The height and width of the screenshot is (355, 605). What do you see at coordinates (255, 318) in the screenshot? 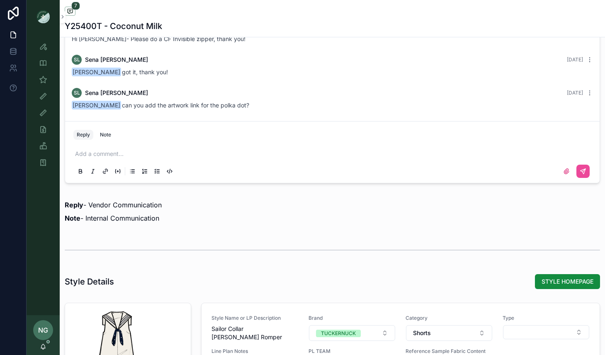
I see `span: Style Name or LP Description` at bounding box center [255, 318].